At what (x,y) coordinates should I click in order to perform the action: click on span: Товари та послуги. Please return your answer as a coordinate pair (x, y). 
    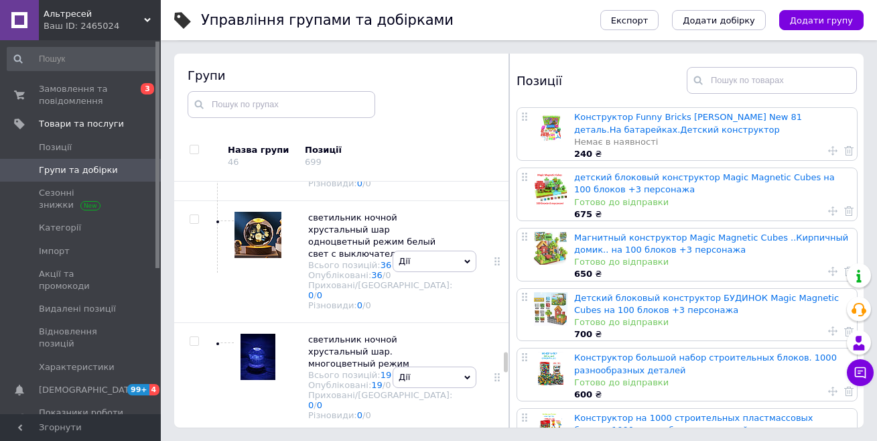
    Looking at the image, I should click on (81, 124).